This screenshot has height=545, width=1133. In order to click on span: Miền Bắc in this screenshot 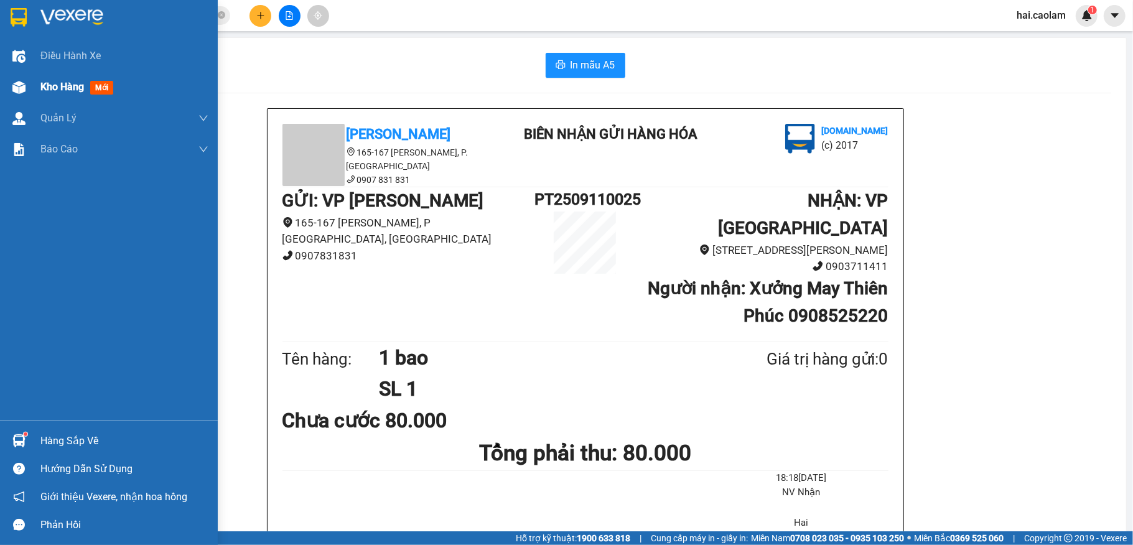, I will do `click(959, 538)`.